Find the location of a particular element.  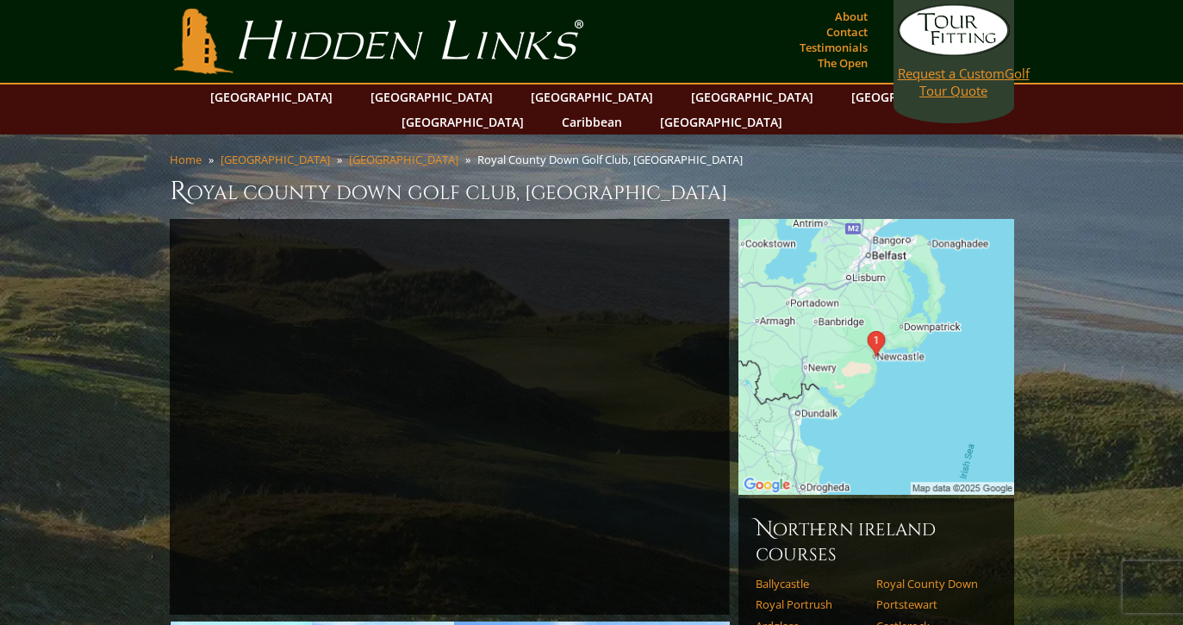

a: The Open is located at coordinates (843, 63).